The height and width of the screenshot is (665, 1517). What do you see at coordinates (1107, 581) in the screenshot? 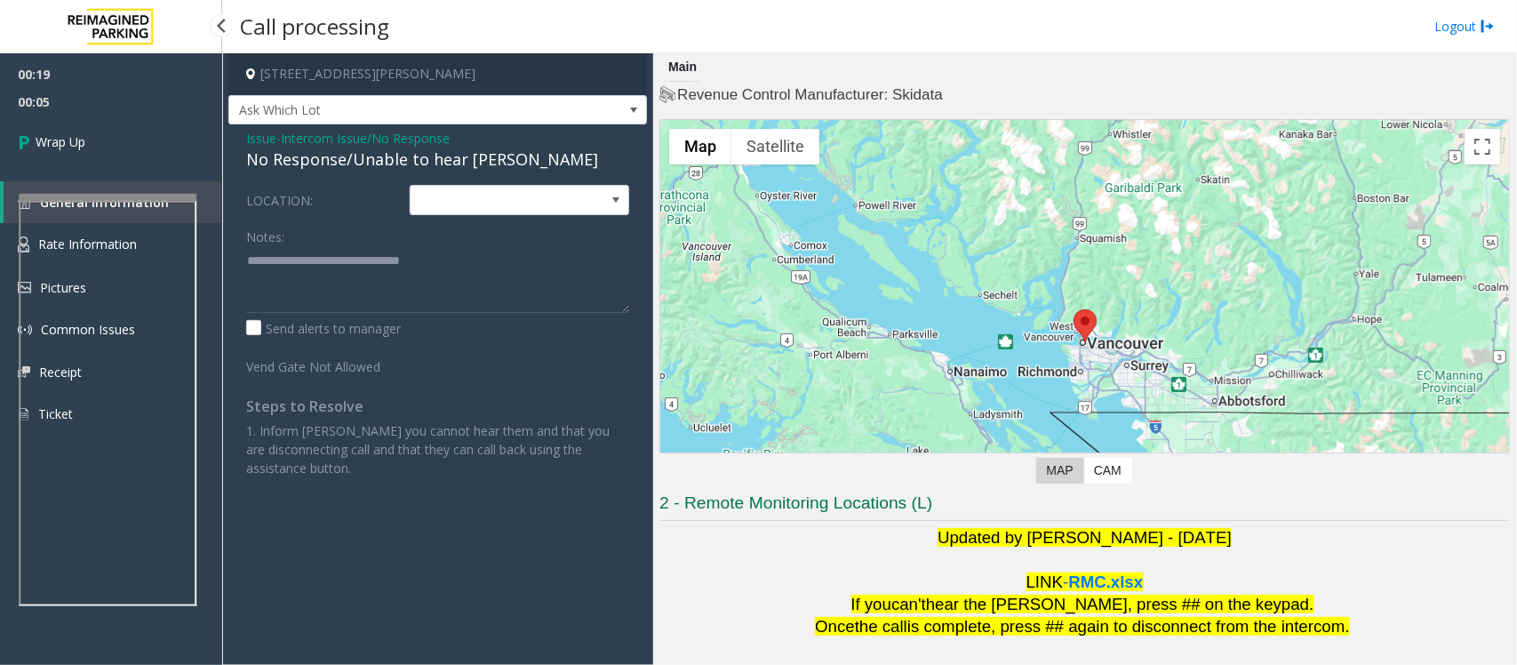
I see `span: RMC.xlsx` at bounding box center [1107, 581].